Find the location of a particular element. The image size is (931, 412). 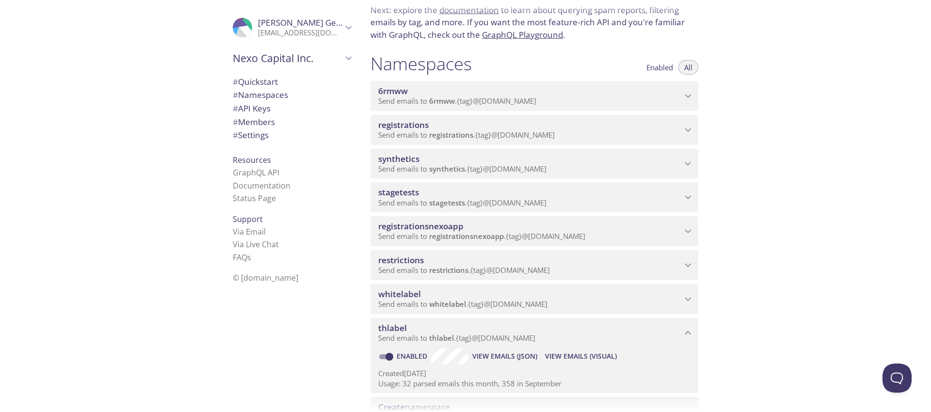

div: Yordan Genchev is located at coordinates (292, 28).